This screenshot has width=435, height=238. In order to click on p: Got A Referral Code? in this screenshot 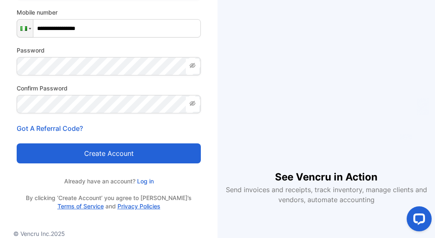, I will do `click(109, 128)`.